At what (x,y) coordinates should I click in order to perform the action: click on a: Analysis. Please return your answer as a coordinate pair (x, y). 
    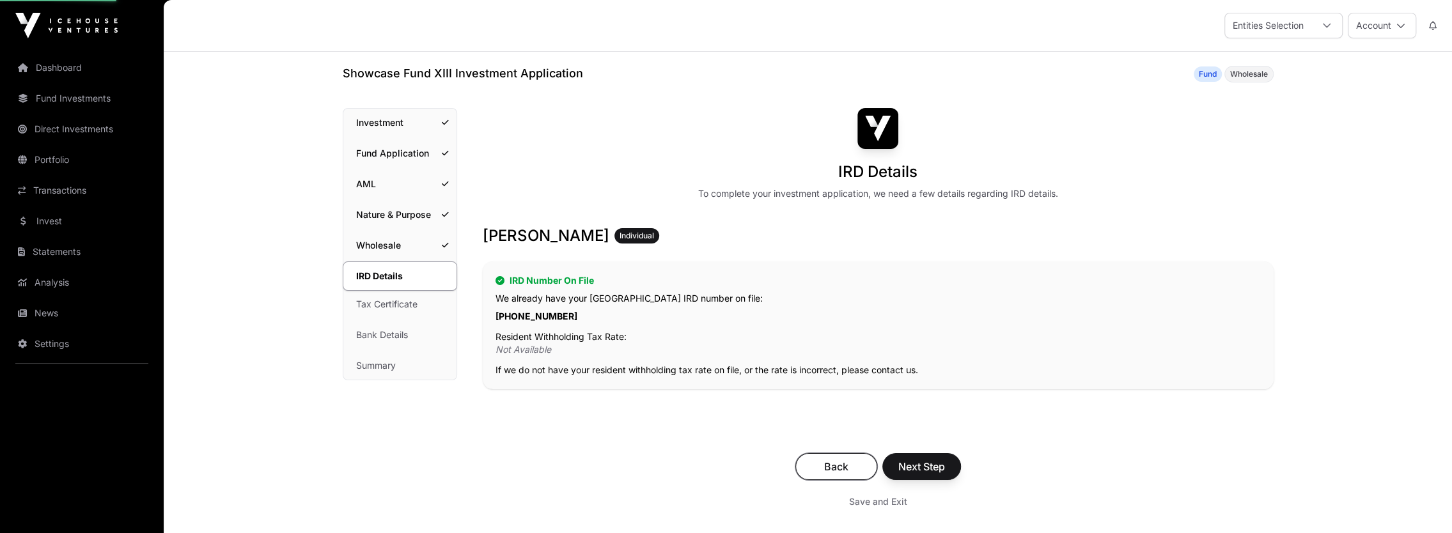
    Looking at the image, I should click on (82, 283).